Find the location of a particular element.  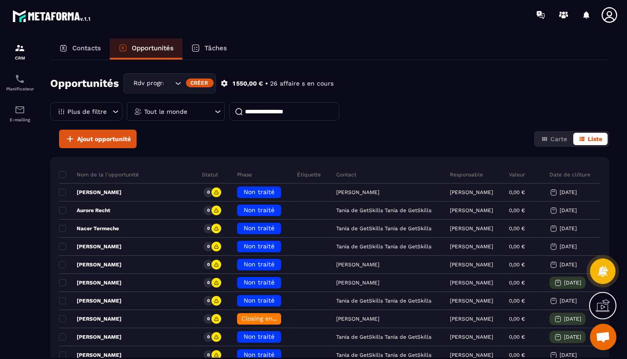

a: Ouvrir le chat is located at coordinates (604, 337).